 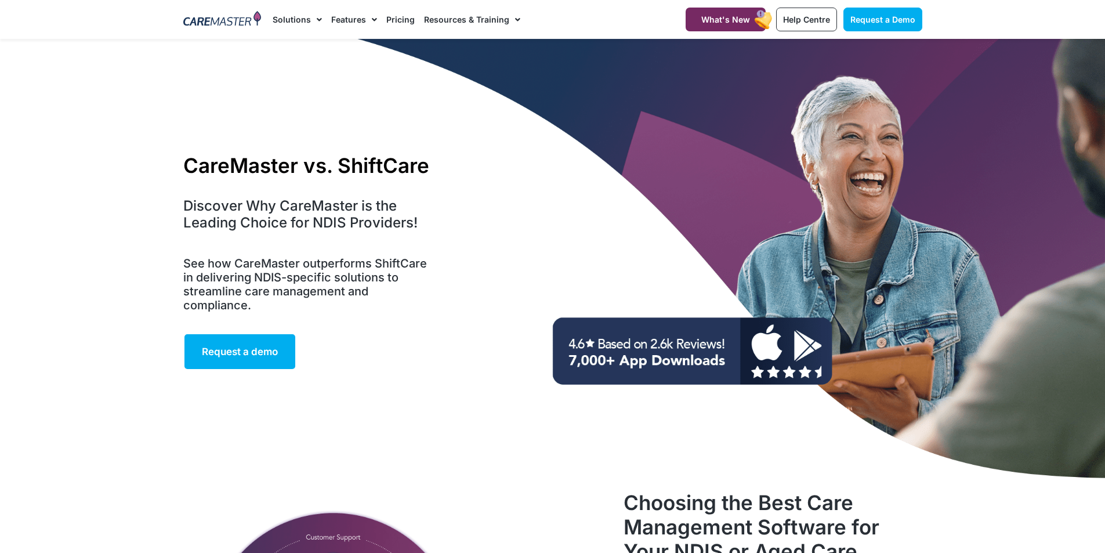 I want to click on span: What's New, so click(x=725, y=19).